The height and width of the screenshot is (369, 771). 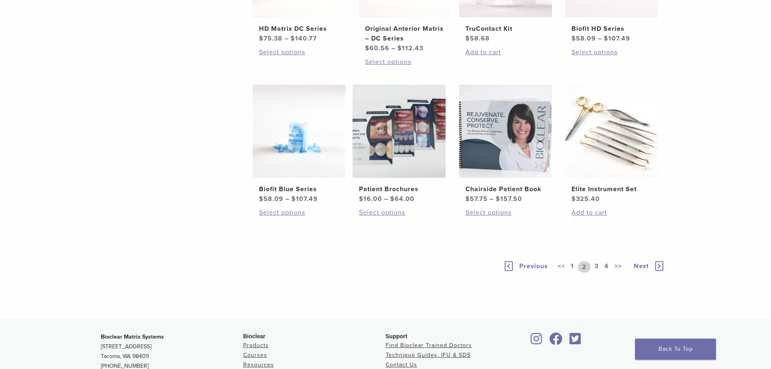 I want to click on bdi: 57.75, so click(x=477, y=199).